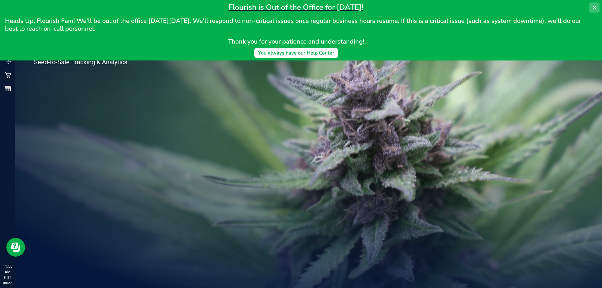  Describe the element at coordinates (8, 89) in the screenshot. I see `inline-svg: Reports` at that location.